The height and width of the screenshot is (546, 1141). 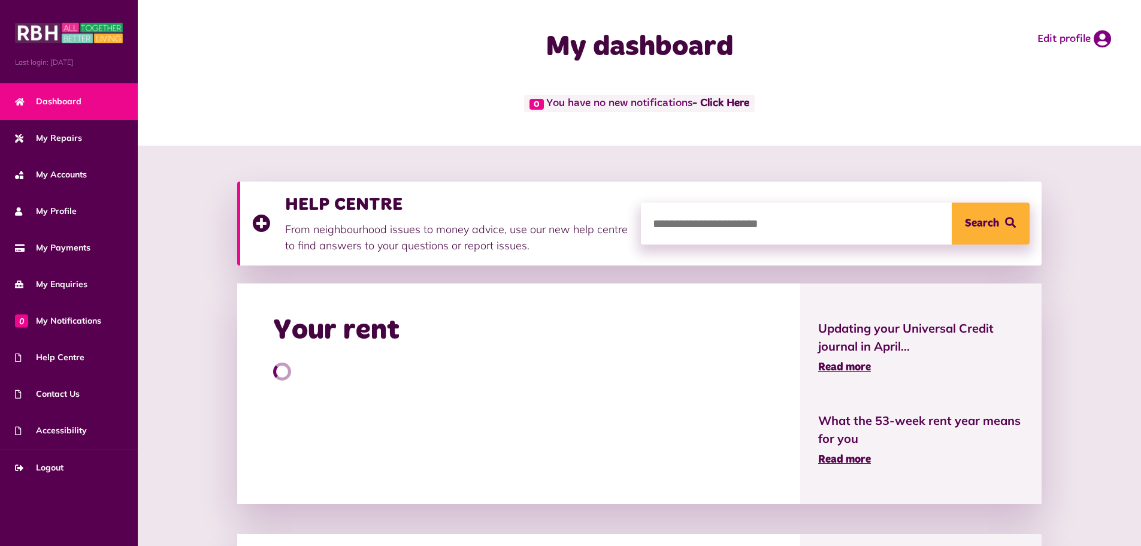 What do you see at coordinates (48, 101) in the screenshot?
I see `span: Dashboard` at bounding box center [48, 101].